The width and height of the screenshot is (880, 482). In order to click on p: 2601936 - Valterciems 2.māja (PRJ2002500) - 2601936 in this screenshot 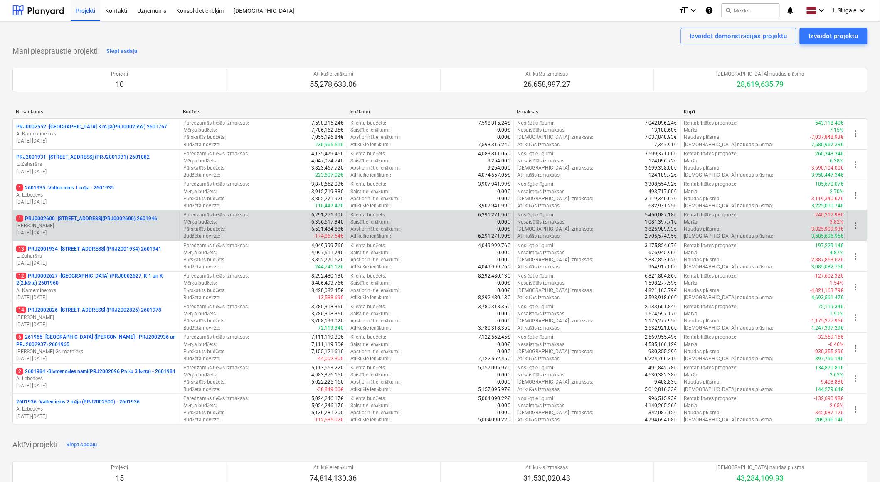, I will do `click(78, 402)`.